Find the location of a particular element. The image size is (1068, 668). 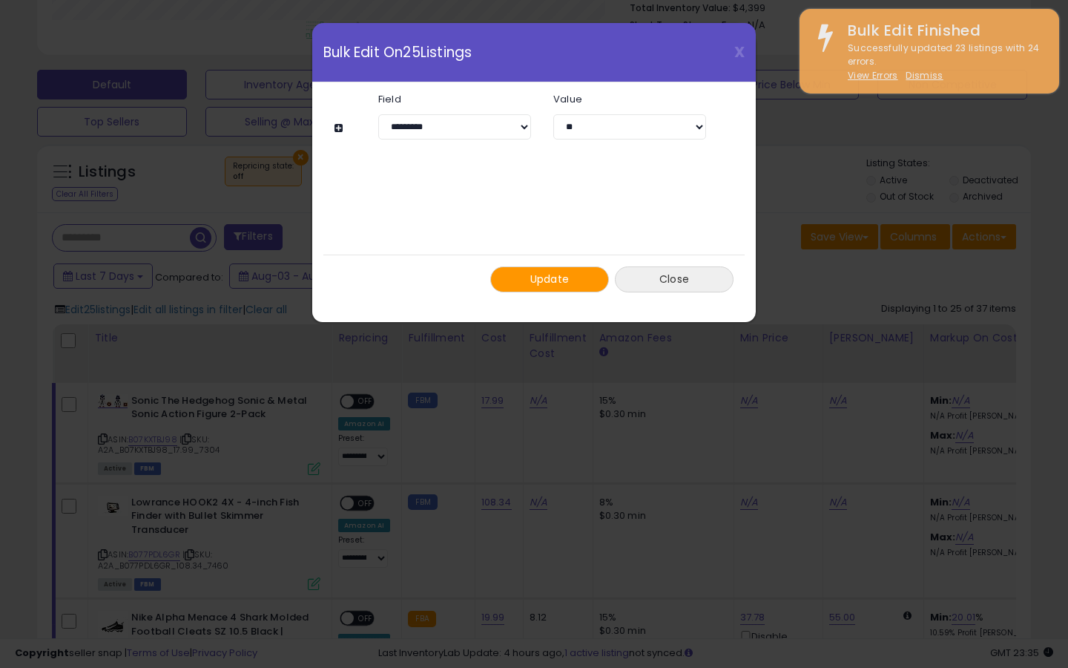

button: Close is located at coordinates (674, 279).